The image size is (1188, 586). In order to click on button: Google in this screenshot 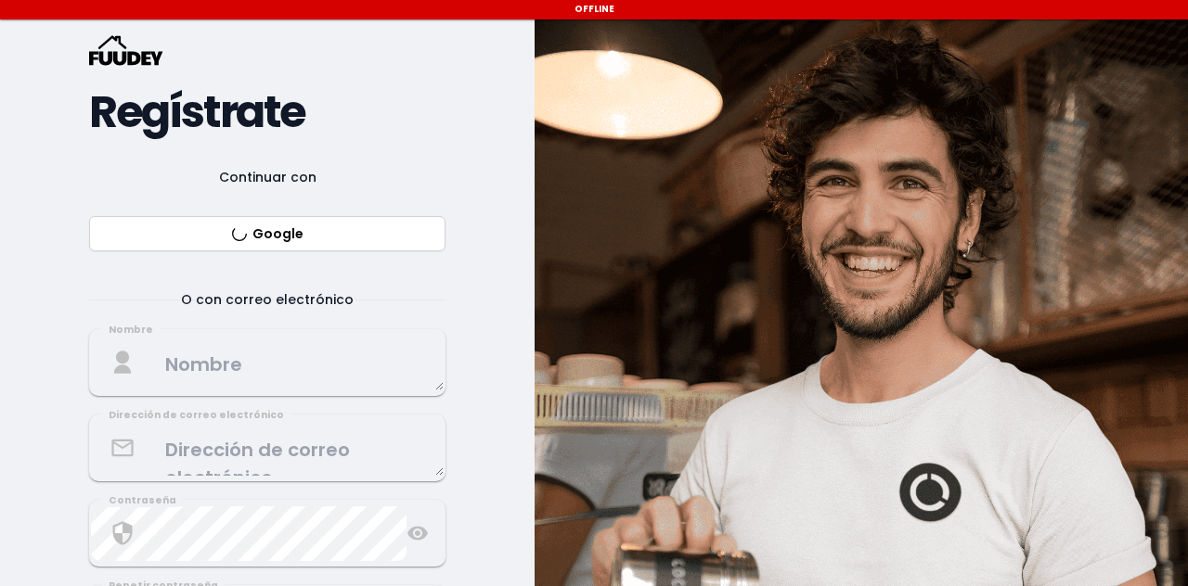, I will do `click(267, 234)`.